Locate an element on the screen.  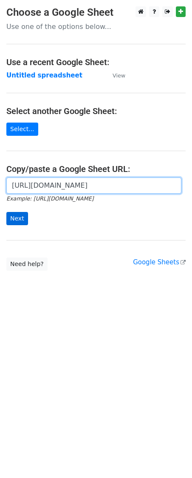
a: Select... is located at coordinates (22, 129).